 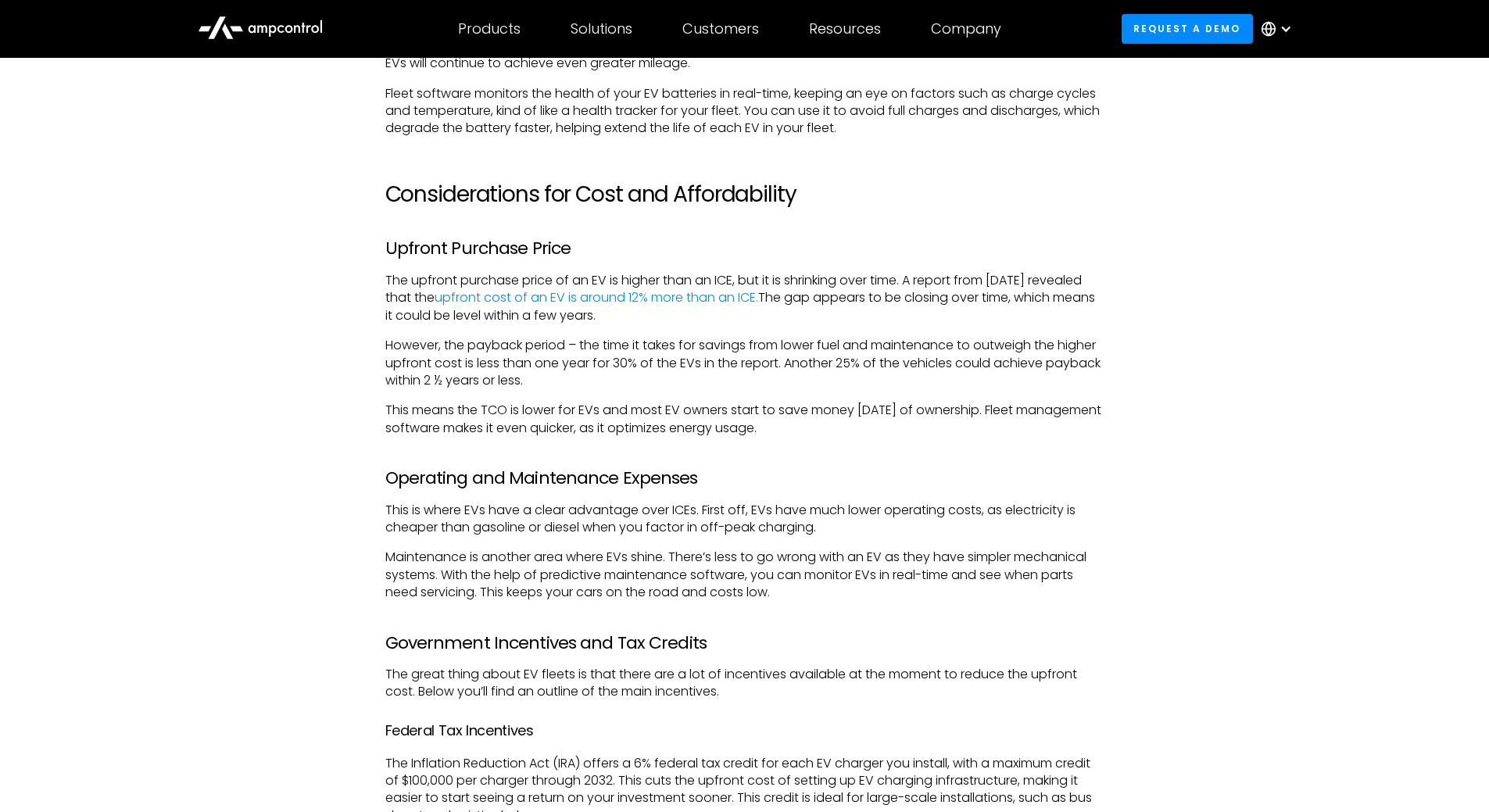 I want to click on div: Products, so click(x=489, y=29).